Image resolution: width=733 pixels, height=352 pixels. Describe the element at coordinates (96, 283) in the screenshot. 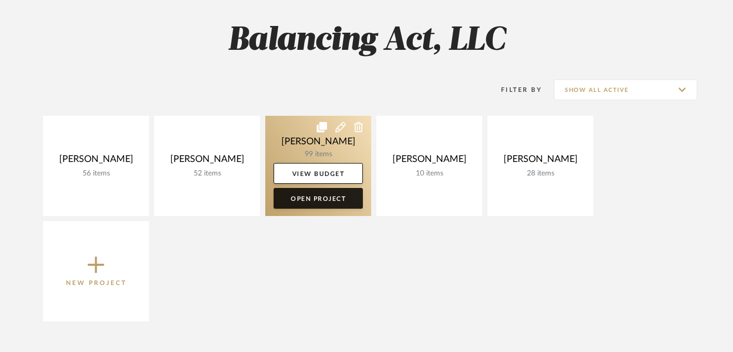

I see `p: New Project` at that location.